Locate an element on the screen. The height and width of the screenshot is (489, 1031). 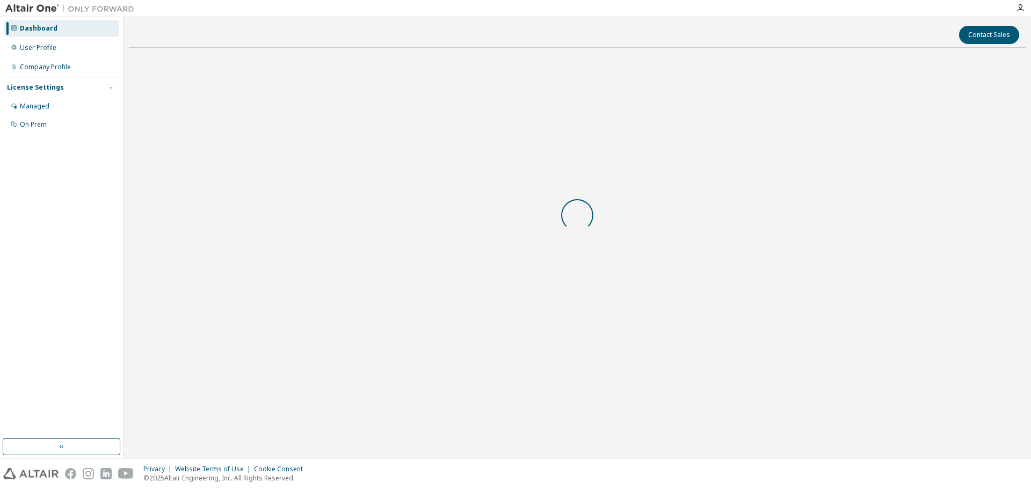
img: linkedin.svg is located at coordinates (106, 474).